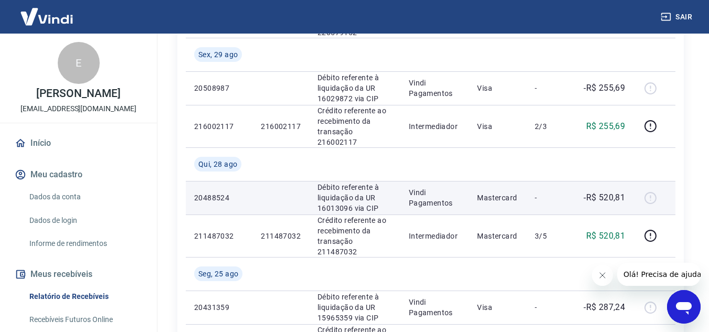 The height and width of the screenshot is (332, 709). I want to click on a: Dados da conta, so click(85, 197).